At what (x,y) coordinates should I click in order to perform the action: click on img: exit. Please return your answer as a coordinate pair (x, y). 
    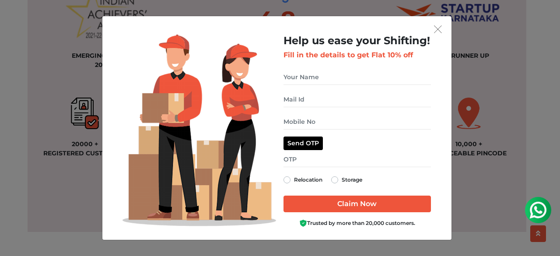
    Looking at the image, I should click on (438, 29).